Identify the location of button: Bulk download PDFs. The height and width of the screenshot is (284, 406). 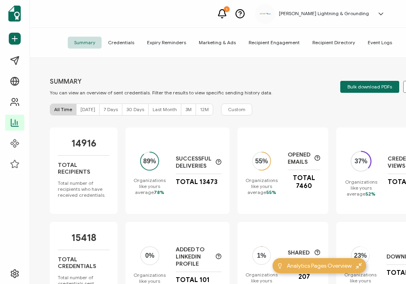
(370, 87).